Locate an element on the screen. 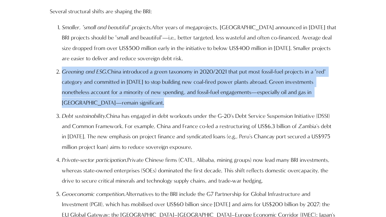 The width and height of the screenshot is (386, 217). em: Geoeconomic competition. is located at coordinates (94, 194).